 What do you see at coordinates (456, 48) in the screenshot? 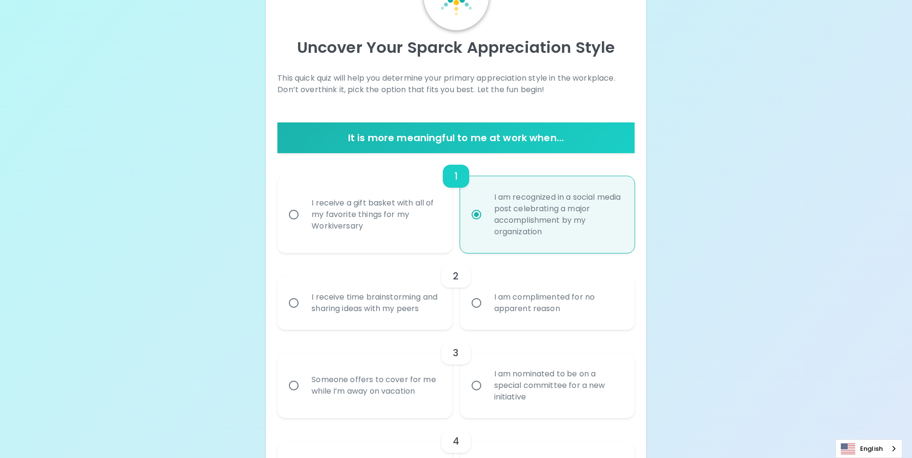
I see `p: Uncover Your Sparck Appreciation Style` at bounding box center [456, 48].